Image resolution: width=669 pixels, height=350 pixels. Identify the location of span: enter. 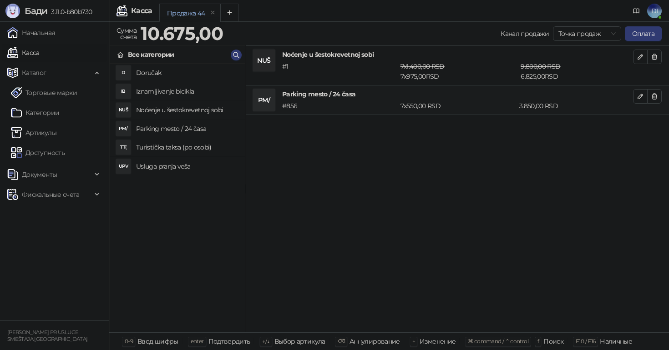
(197, 341).